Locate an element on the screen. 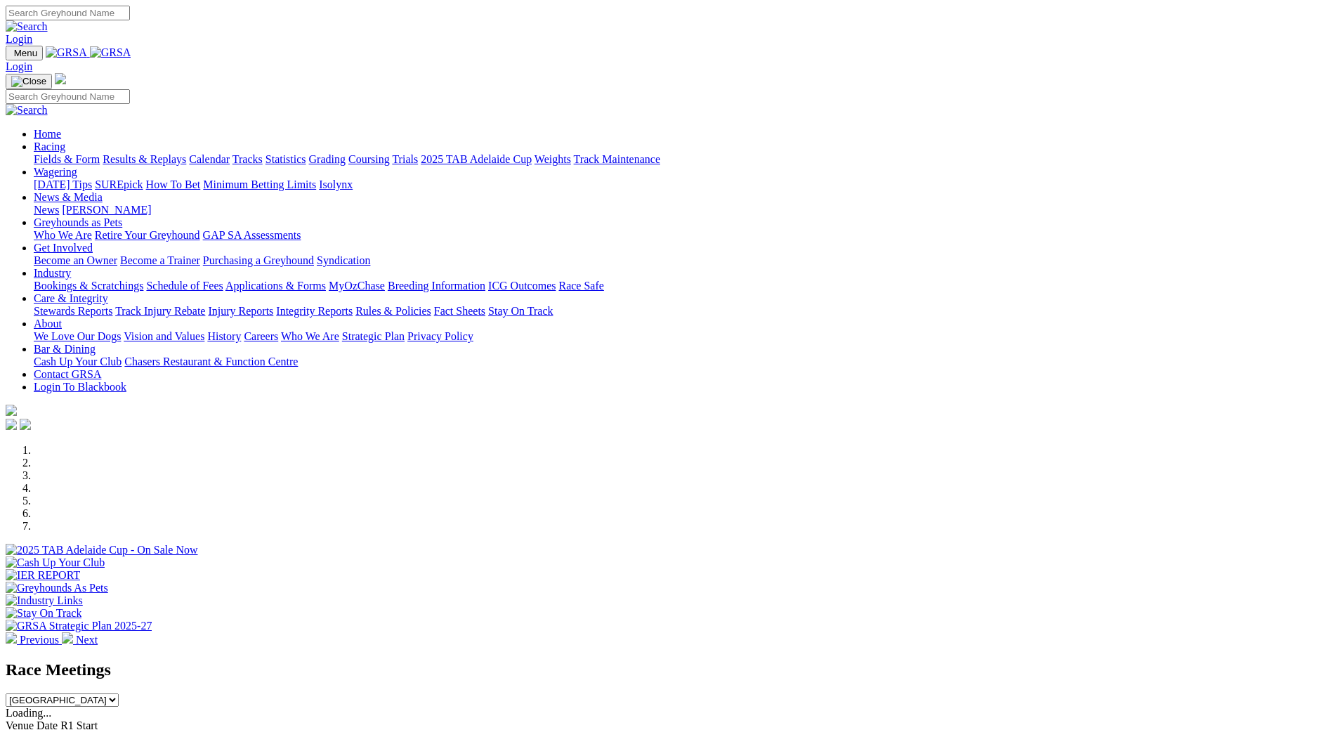 The height and width of the screenshot is (730, 1338). a: SUREpick is located at coordinates (119, 184).